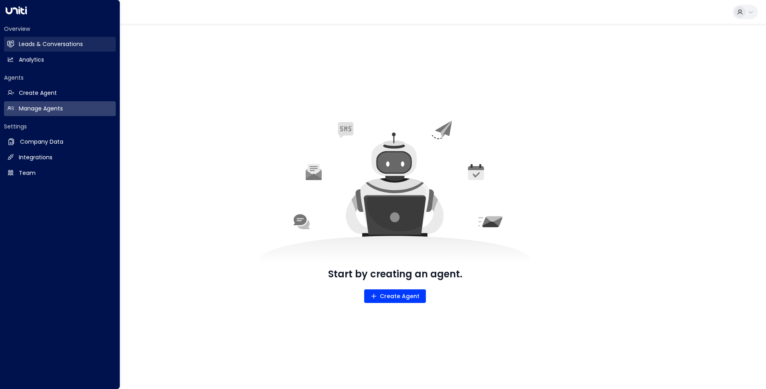  What do you see at coordinates (41, 109) in the screenshot?
I see `h2: Manage Agents` at bounding box center [41, 109].